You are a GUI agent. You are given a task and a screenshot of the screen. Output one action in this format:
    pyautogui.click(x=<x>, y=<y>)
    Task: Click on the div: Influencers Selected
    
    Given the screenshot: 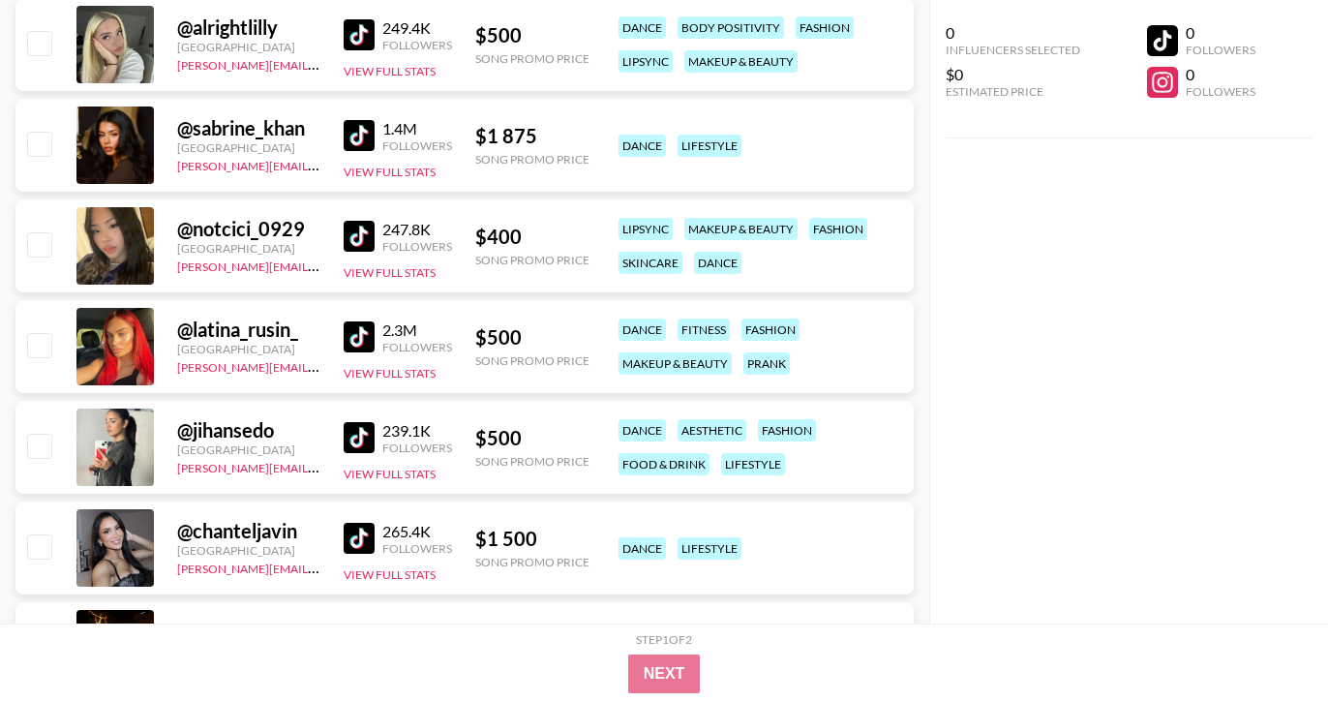 What is the action you would take?
    pyautogui.click(x=1012, y=49)
    